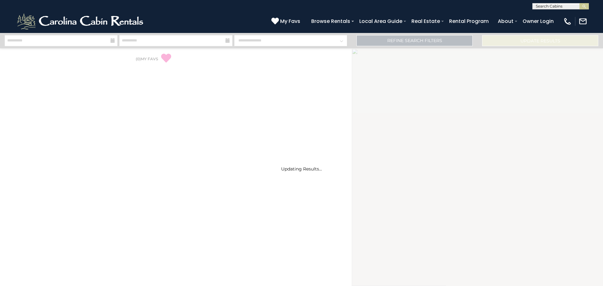  What do you see at coordinates (568, 21) in the screenshot?
I see `img: phone-regular-white.png` at bounding box center [568, 21].